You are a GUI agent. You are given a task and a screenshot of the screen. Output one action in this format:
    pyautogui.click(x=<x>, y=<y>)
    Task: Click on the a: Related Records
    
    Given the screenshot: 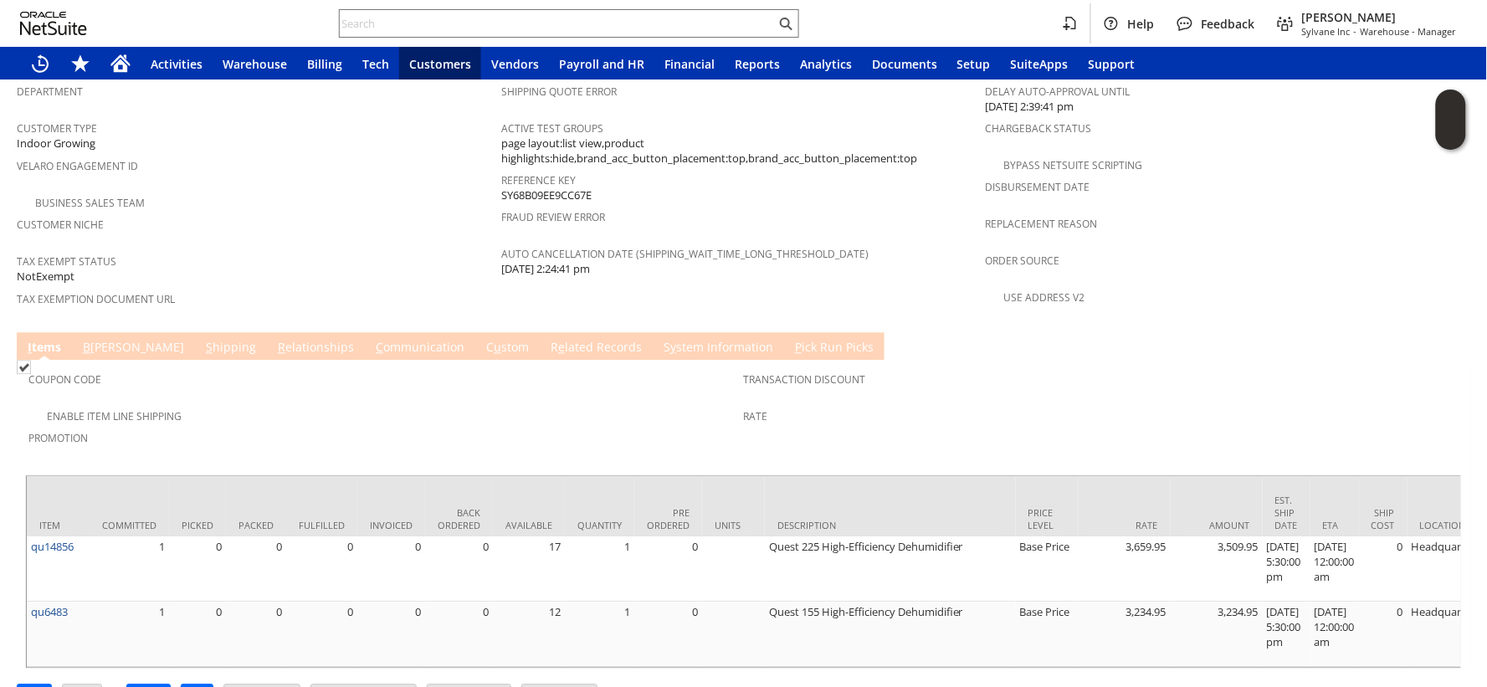 What is the action you would take?
    pyautogui.click(x=596, y=348)
    